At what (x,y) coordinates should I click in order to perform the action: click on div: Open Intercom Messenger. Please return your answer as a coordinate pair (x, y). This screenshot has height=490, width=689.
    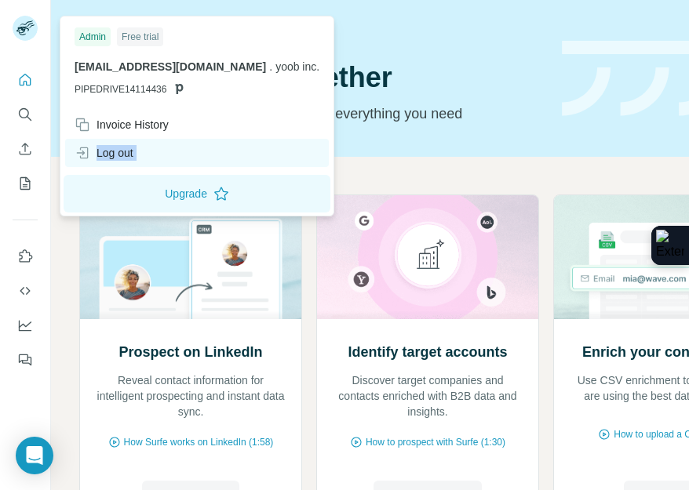
    Looking at the image, I should click on (35, 456).